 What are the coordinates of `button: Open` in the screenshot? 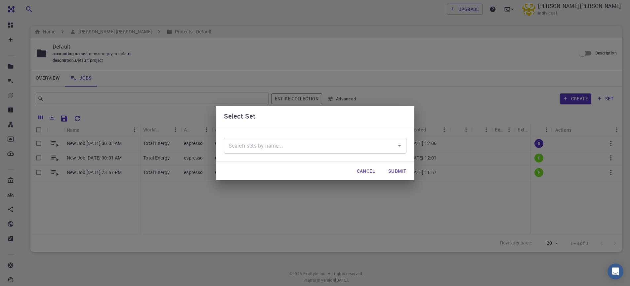 It's located at (400, 146).